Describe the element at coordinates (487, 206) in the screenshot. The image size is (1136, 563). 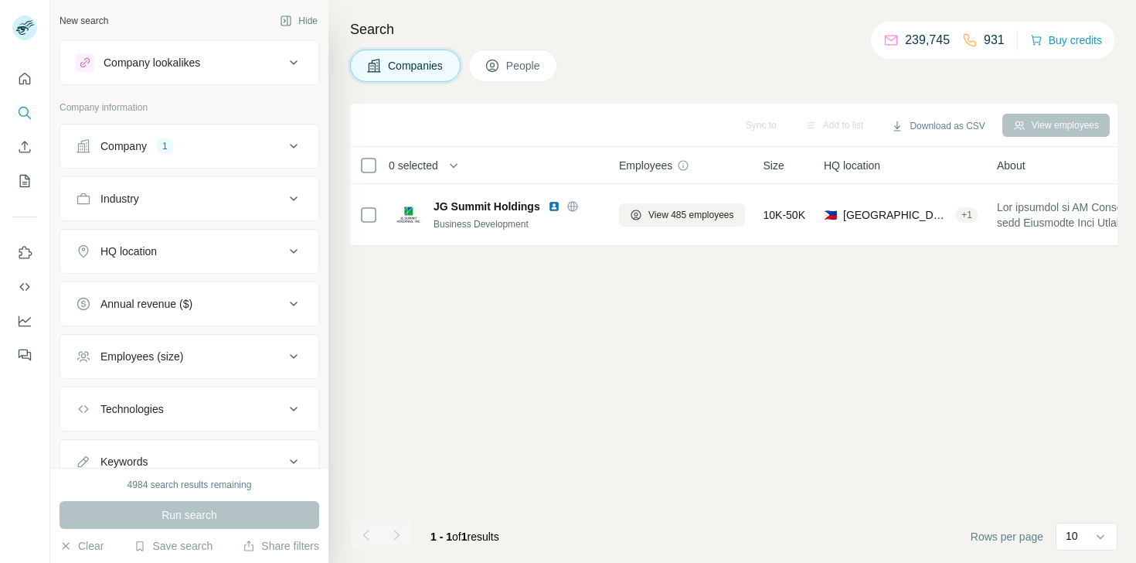
I see `span: JG Summit Holdings` at that location.